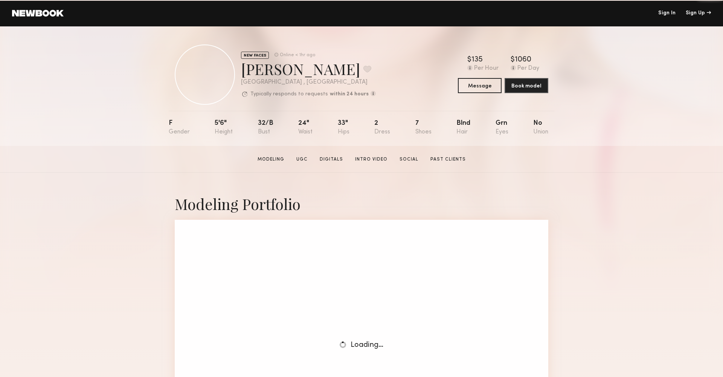 The width and height of the screenshot is (723, 377). I want to click on div: 1060, so click(523, 60).